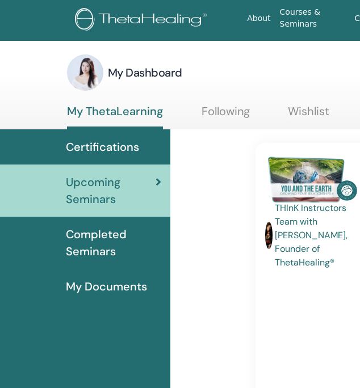 The height and width of the screenshot is (388, 360). Describe the element at coordinates (308, 115) in the screenshot. I see `a: Wishlist` at that location.